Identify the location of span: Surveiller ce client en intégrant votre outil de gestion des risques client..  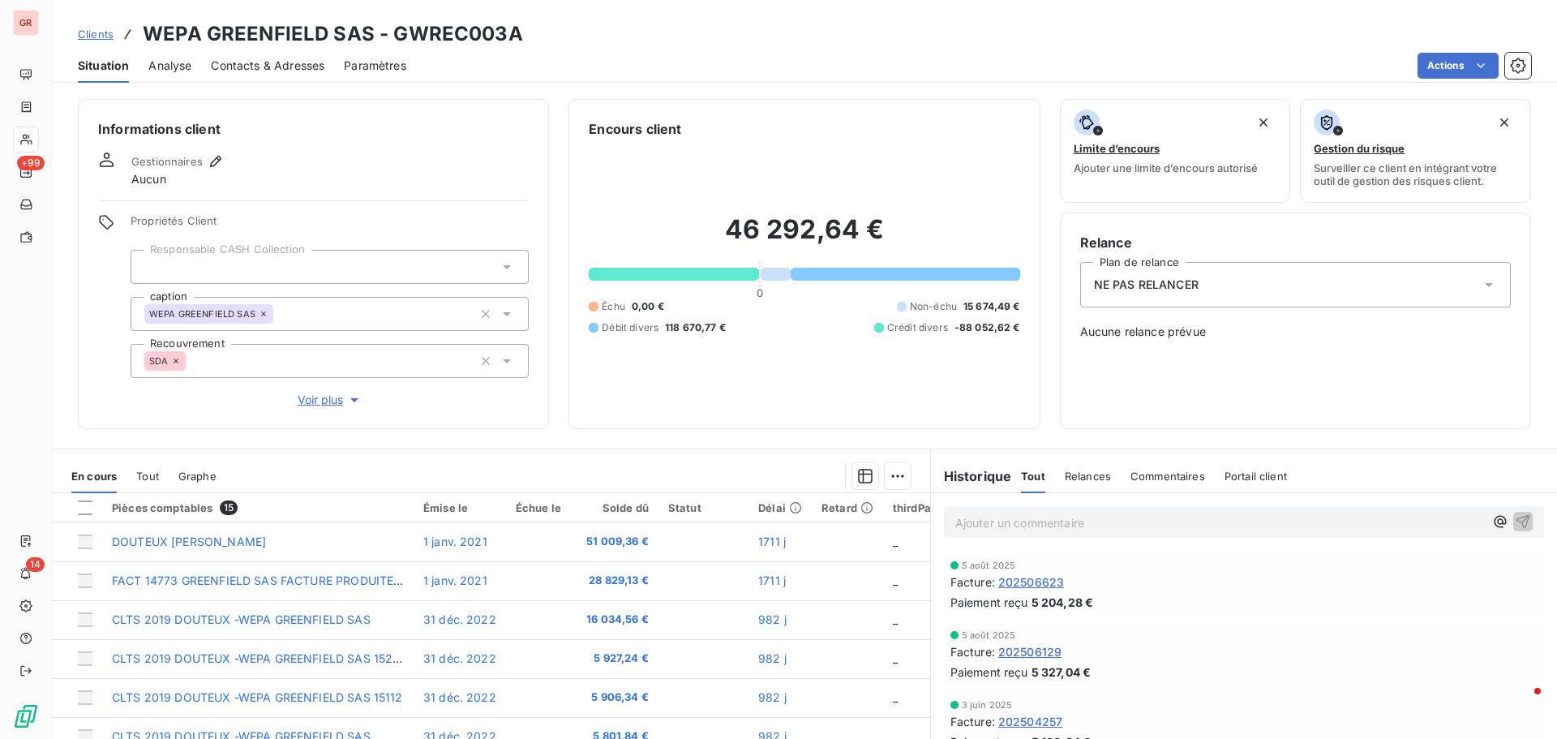
(1415, 174).